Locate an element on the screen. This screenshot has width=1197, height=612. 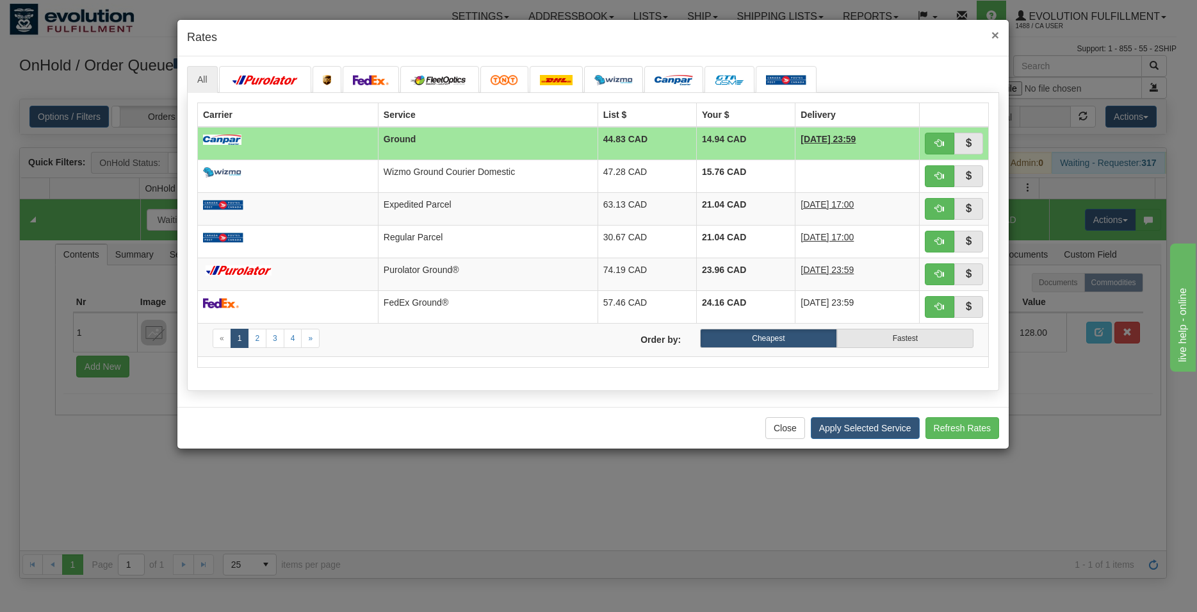
td: Expedited Parcel is located at coordinates (487, 208).